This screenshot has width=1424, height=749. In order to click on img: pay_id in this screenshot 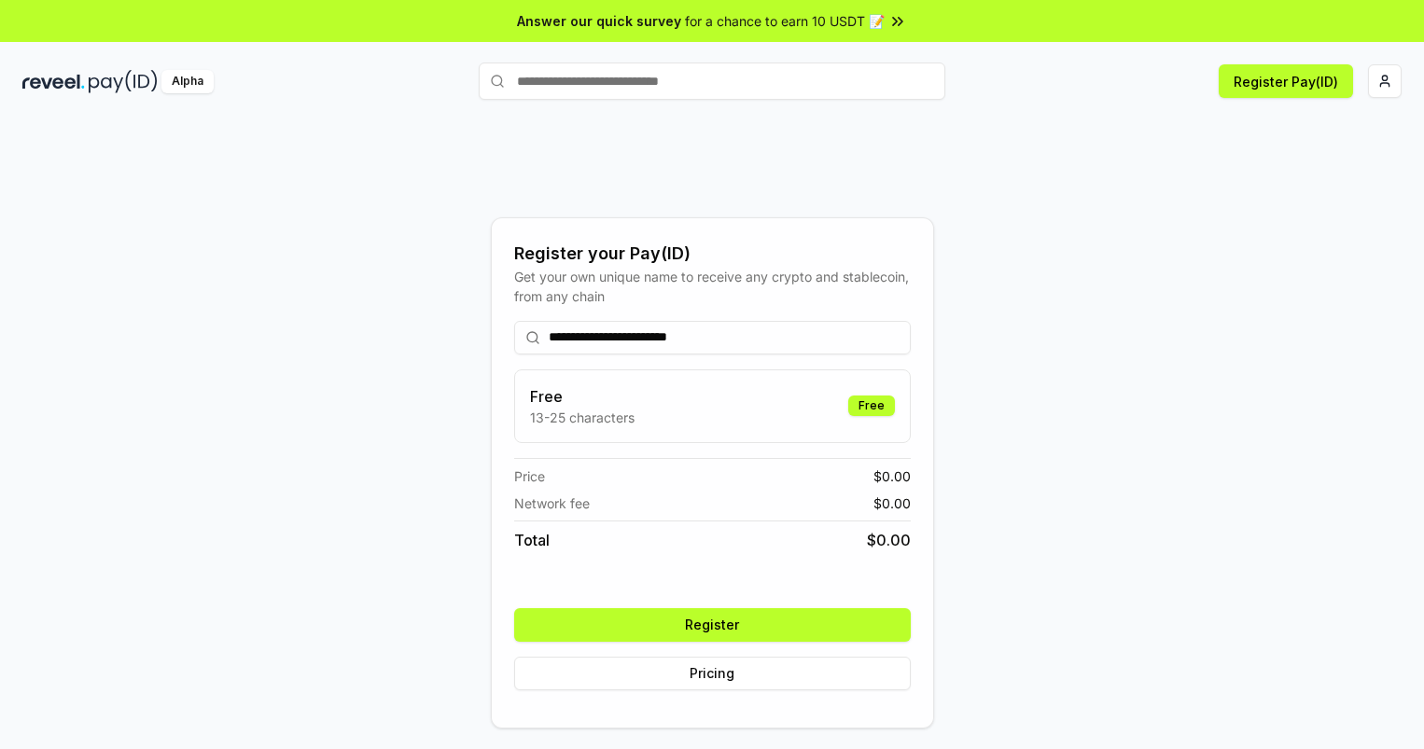, I will do `click(123, 81)`.